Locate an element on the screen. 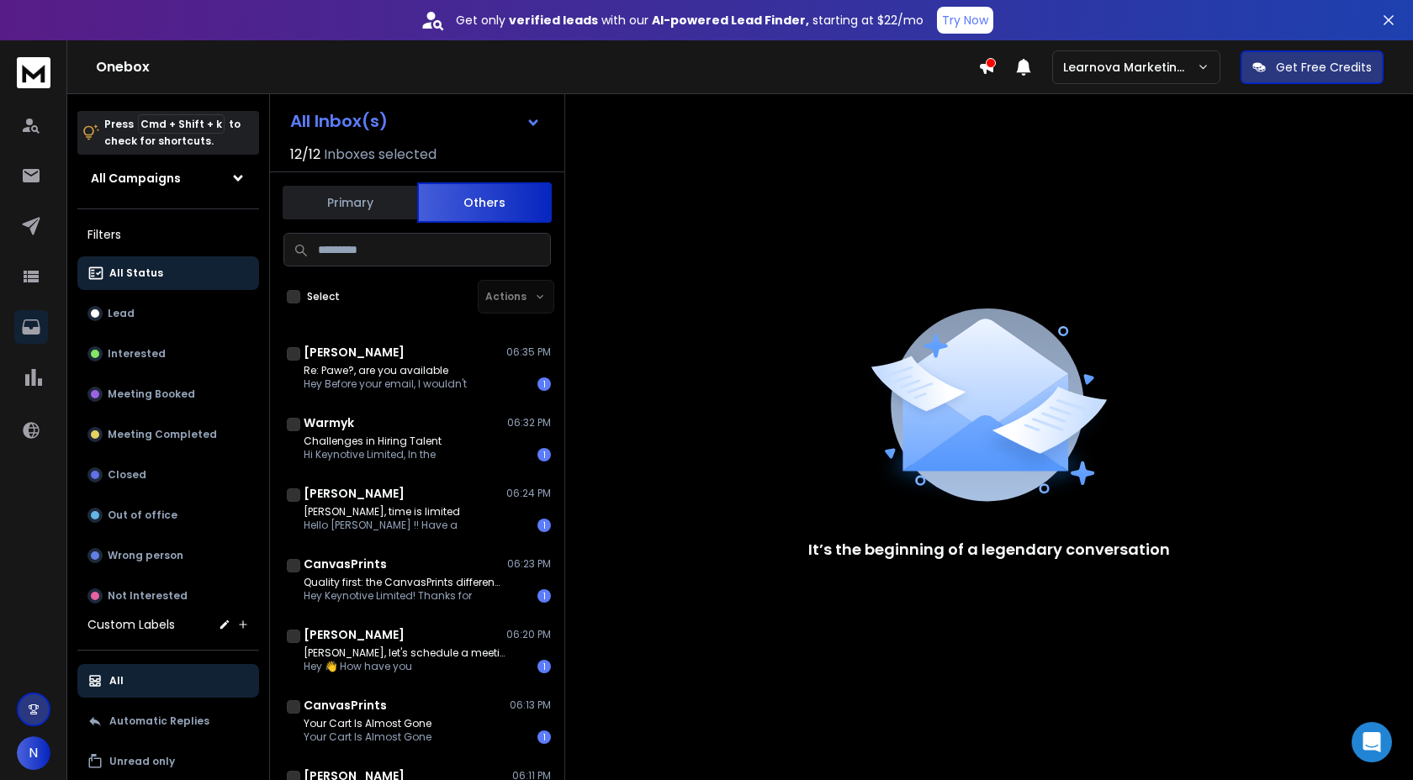  p: 06:24 PM is located at coordinates (528, 494).